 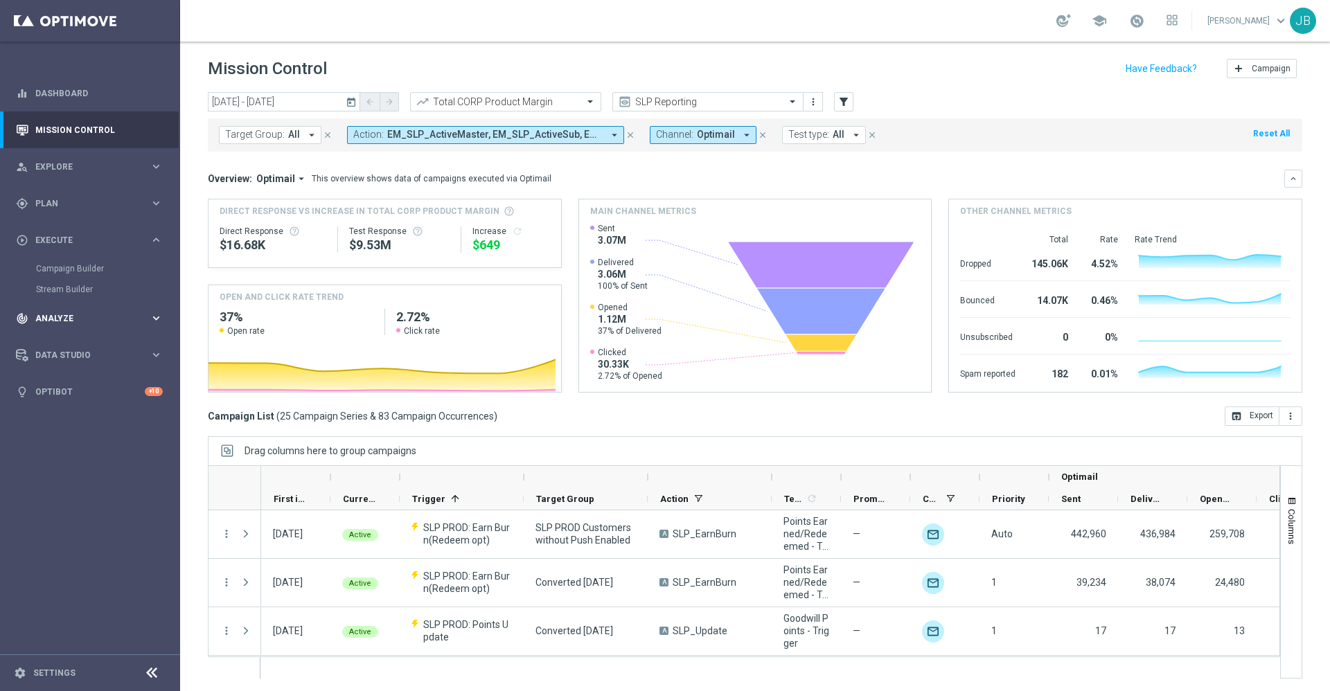 What do you see at coordinates (806, 534) in the screenshot?
I see `span: Points Earned/Redeemed - Trigger_NEW_EXISTING` at bounding box center [806, 534].